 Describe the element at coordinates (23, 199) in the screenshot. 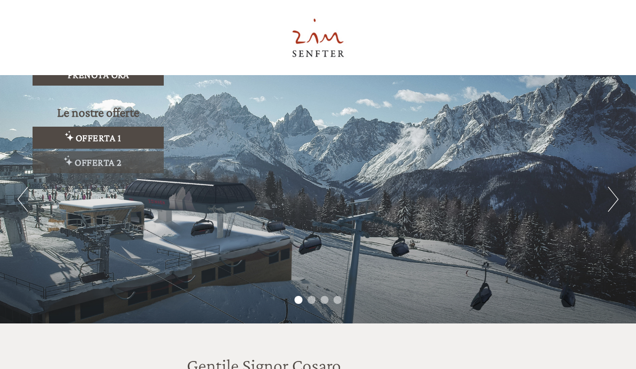

I see `button: Previous` at that location.